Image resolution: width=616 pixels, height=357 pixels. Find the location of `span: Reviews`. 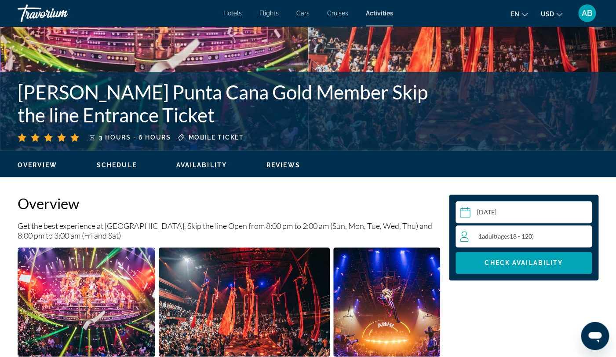

span: Reviews is located at coordinates (283, 165).